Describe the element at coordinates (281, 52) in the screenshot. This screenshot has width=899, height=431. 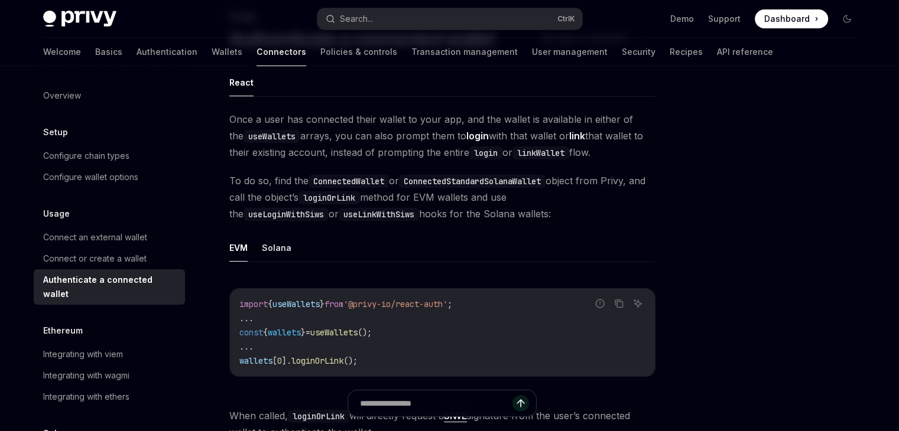
I see `a: Connectors` at that location.